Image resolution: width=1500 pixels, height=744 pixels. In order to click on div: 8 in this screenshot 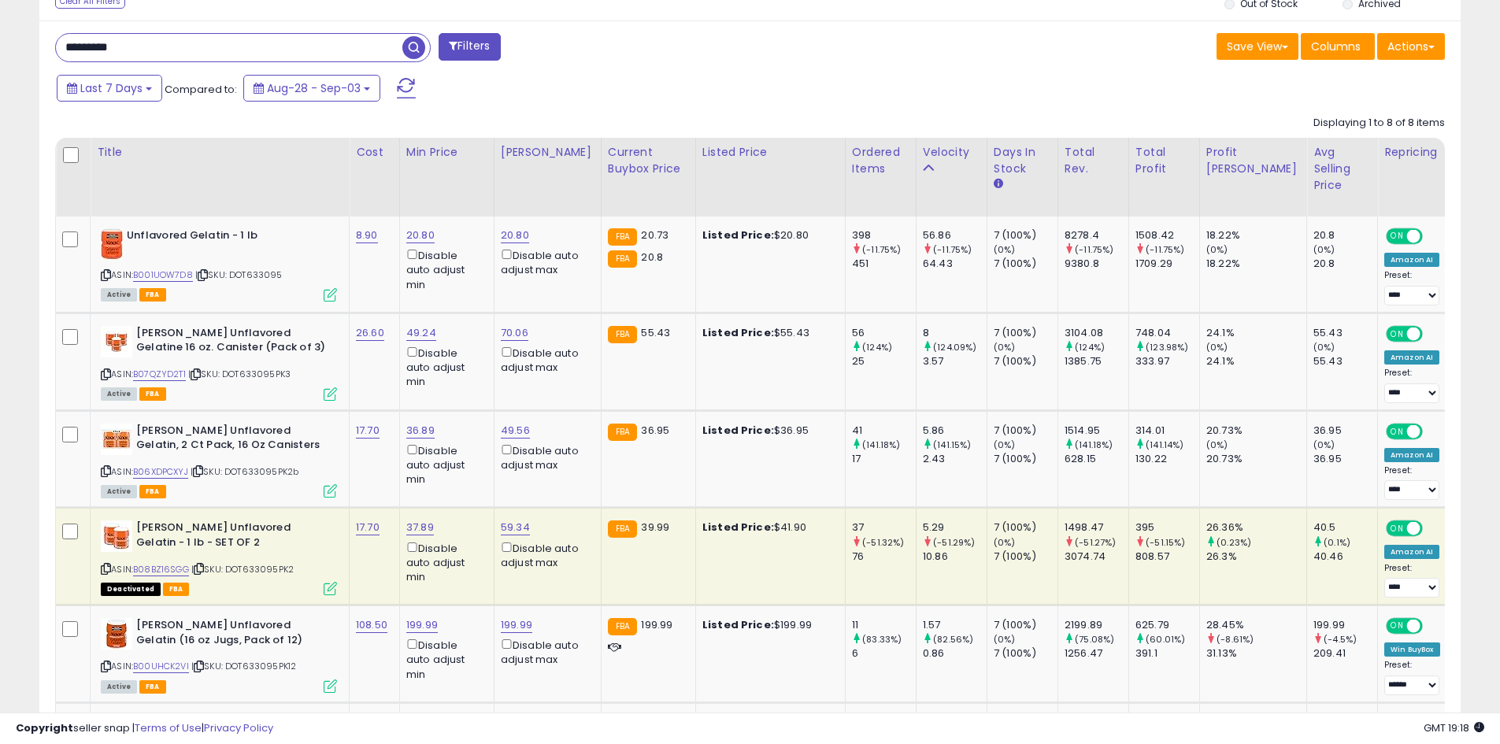, I will do `click(954, 333)`.